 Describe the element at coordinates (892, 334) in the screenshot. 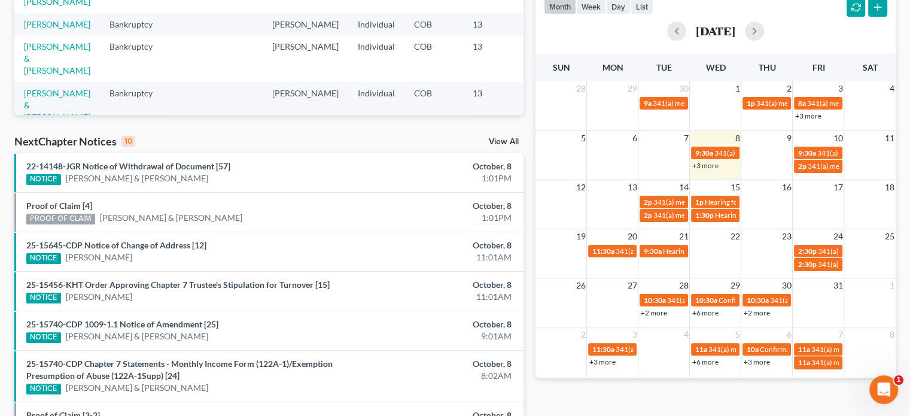

I see `span: 8` at that location.